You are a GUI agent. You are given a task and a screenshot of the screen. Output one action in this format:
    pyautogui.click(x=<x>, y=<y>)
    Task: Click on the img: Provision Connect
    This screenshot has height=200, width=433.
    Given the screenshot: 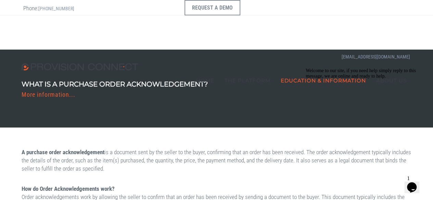 What is the action you would take?
    pyautogui.click(x=82, y=67)
    